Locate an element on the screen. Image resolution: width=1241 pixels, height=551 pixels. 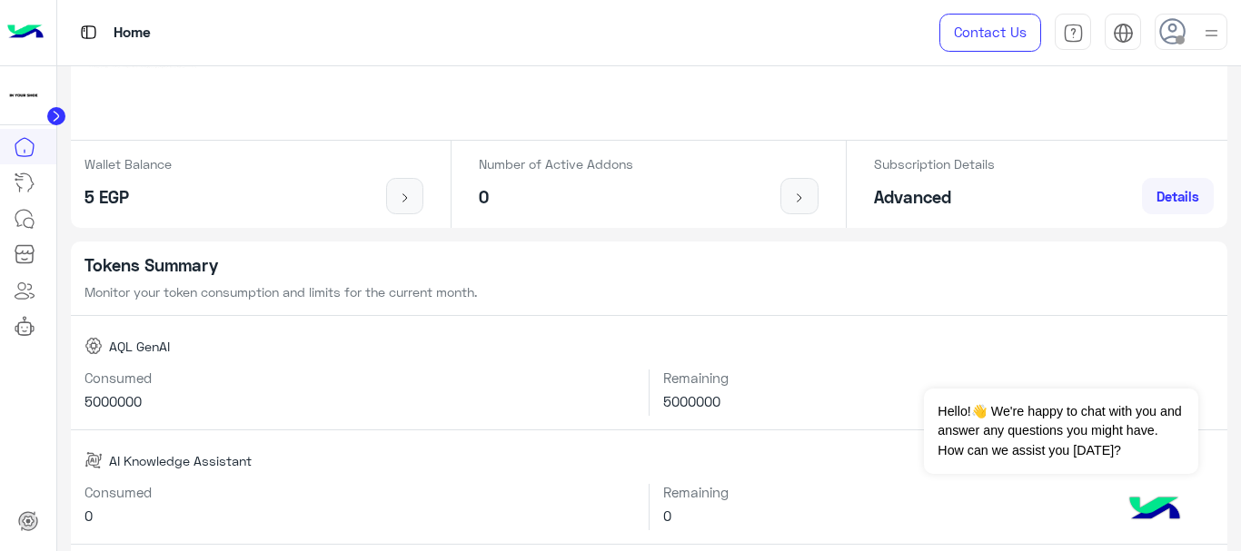
p: Monitor your token consumption and limits for the current month. is located at coordinates (649, 292).